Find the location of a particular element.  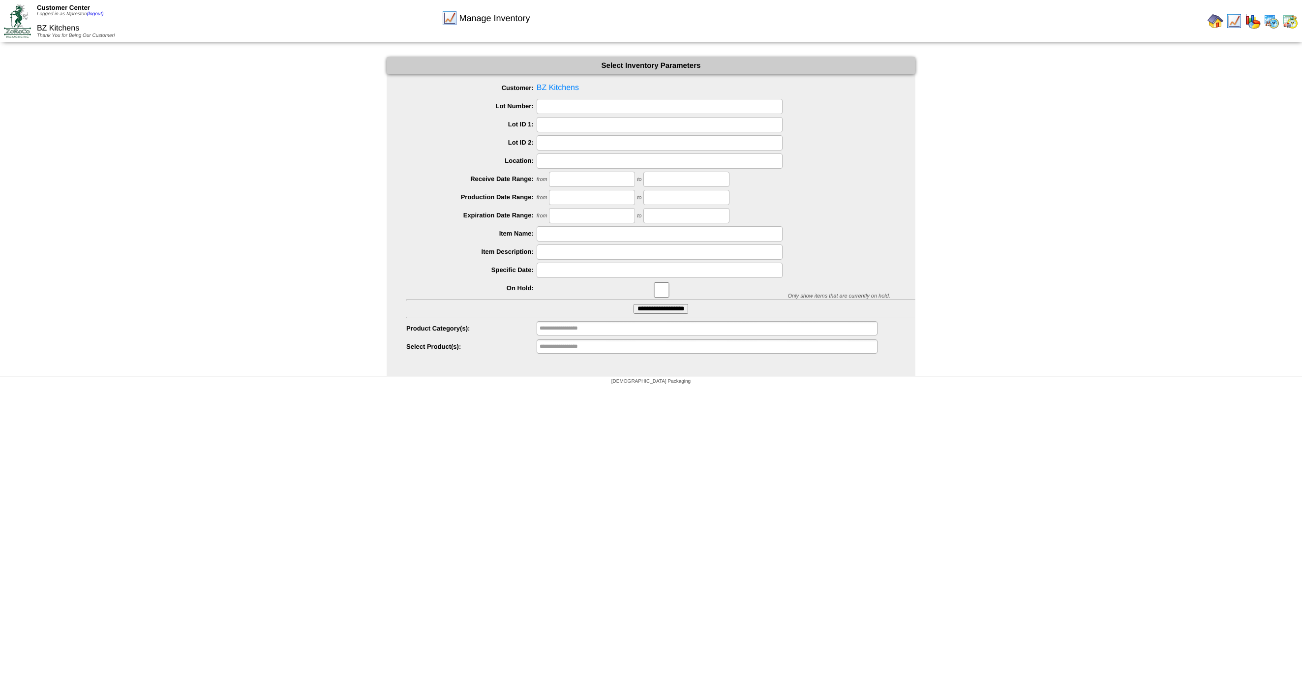

label: Lot Number: is located at coordinates (471, 106).